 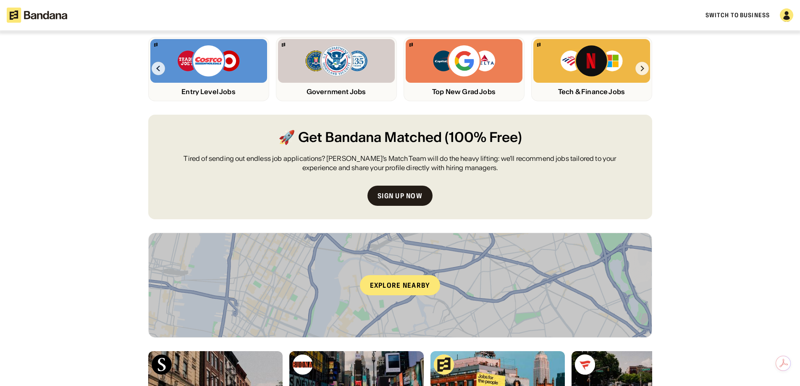 I want to click on a: Explore nearby, so click(x=400, y=285).